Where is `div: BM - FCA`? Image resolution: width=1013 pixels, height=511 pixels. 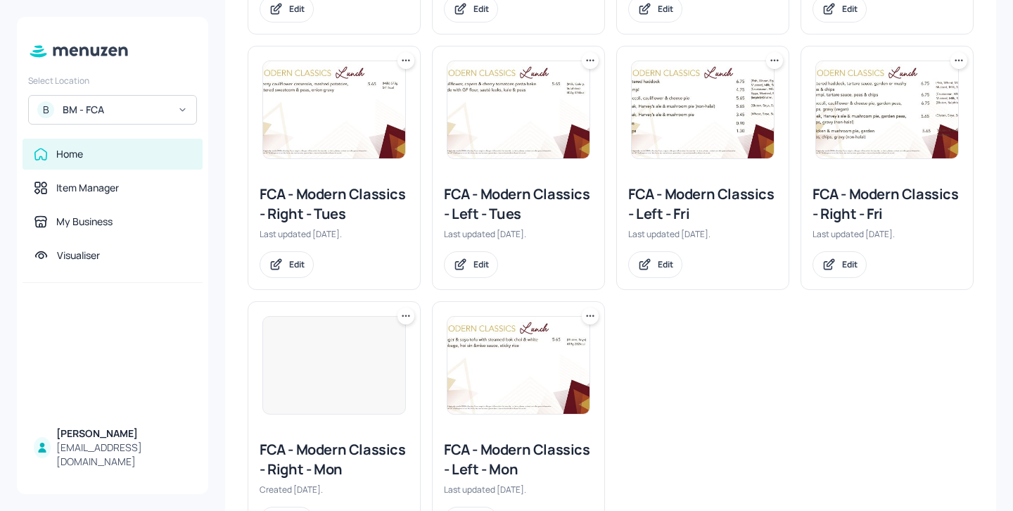 div: BM - FCA is located at coordinates (115, 110).